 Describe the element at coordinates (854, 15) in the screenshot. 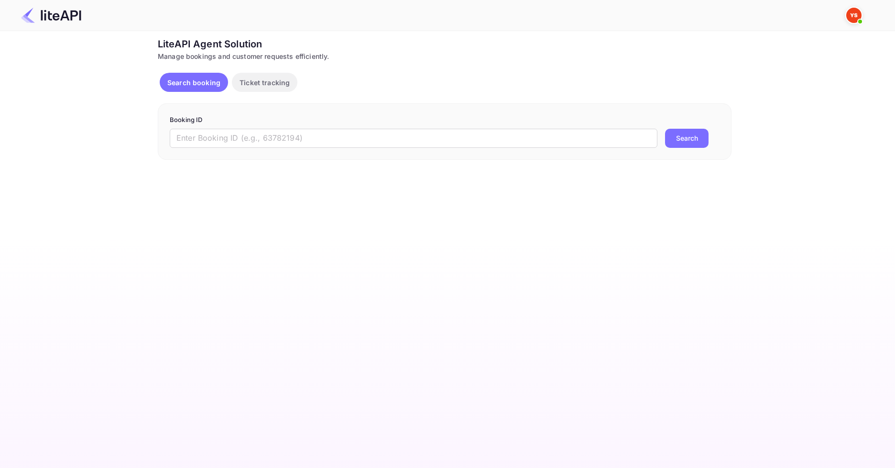

I see `img: Yandex Support` at that location.